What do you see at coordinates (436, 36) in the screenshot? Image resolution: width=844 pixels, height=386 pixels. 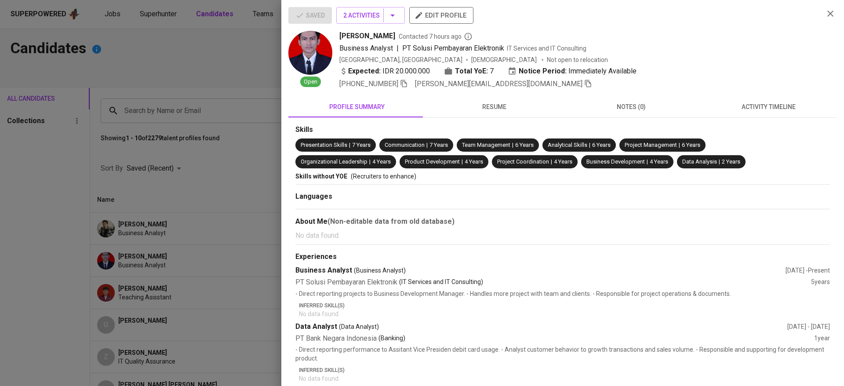 I see `span: Contacted 7 hours ago` at bounding box center [436, 36].